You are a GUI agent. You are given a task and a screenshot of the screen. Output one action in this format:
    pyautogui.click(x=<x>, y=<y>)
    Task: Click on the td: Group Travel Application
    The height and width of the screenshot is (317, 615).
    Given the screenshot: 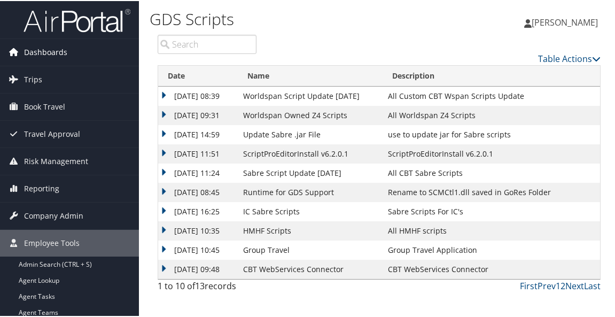 What is the action you would take?
    pyautogui.click(x=491, y=249)
    